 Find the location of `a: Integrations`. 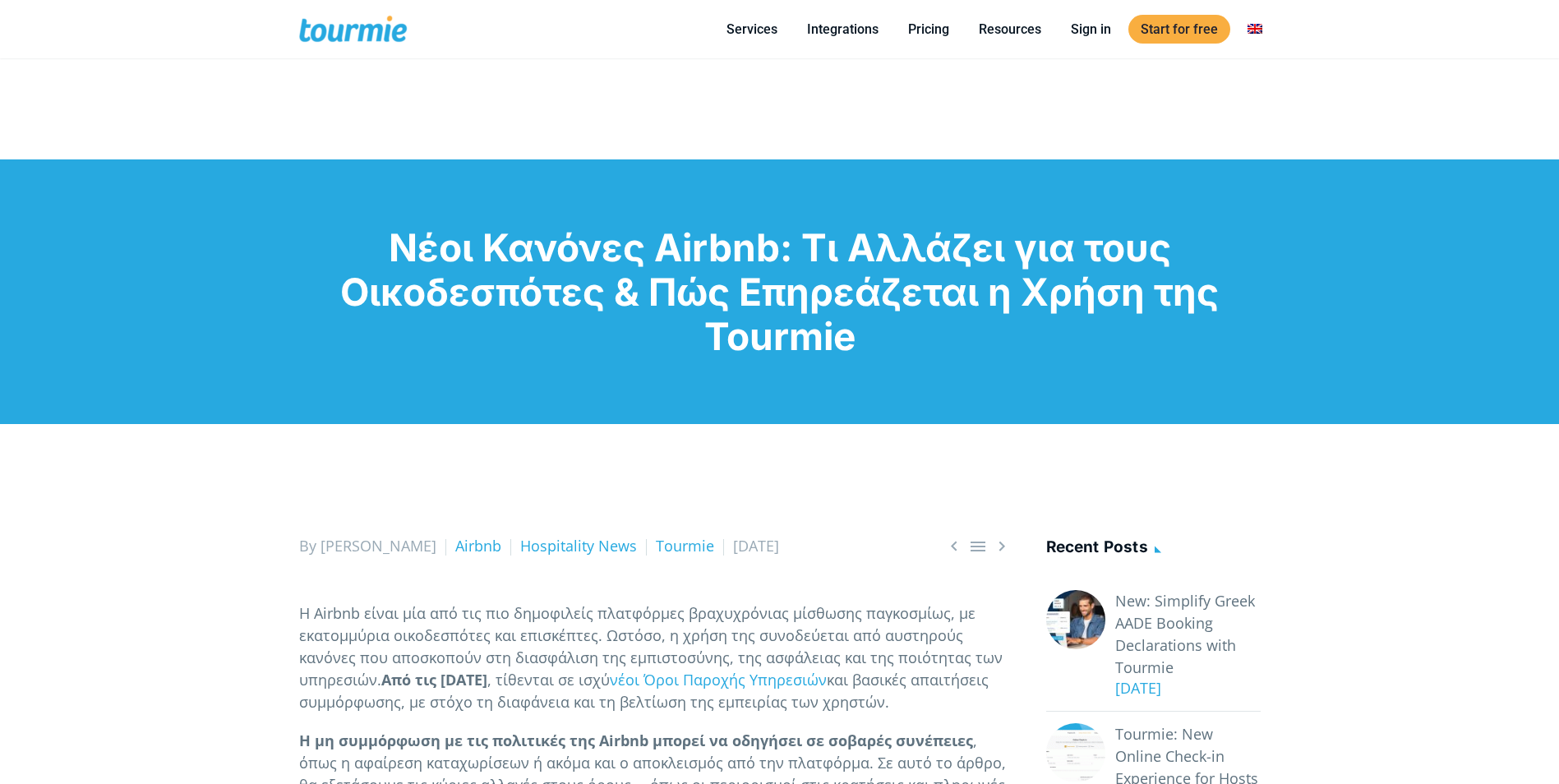

a: Integrations is located at coordinates (842, 29).